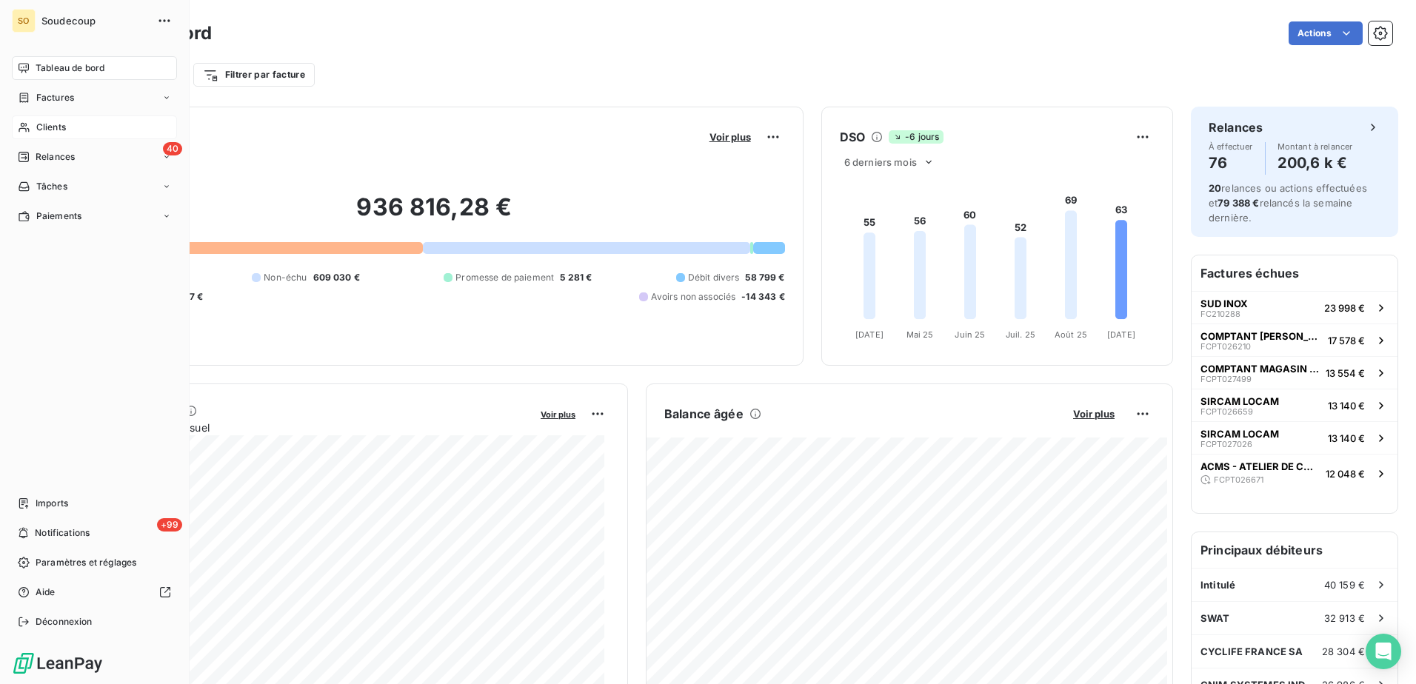 The height and width of the screenshot is (684, 1416). Describe the element at coordinates (170, 525) in the screenshot. I see `span: +99` at that location.